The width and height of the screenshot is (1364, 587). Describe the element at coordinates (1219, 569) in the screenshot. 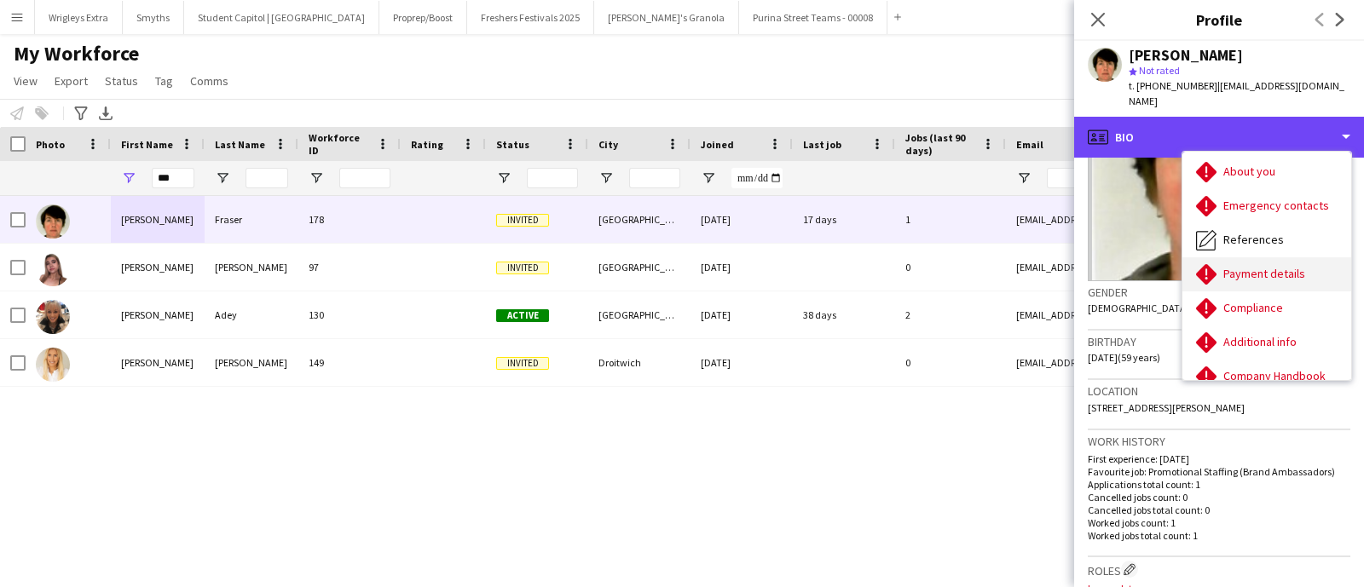

I see `h3: Roles` at that location.